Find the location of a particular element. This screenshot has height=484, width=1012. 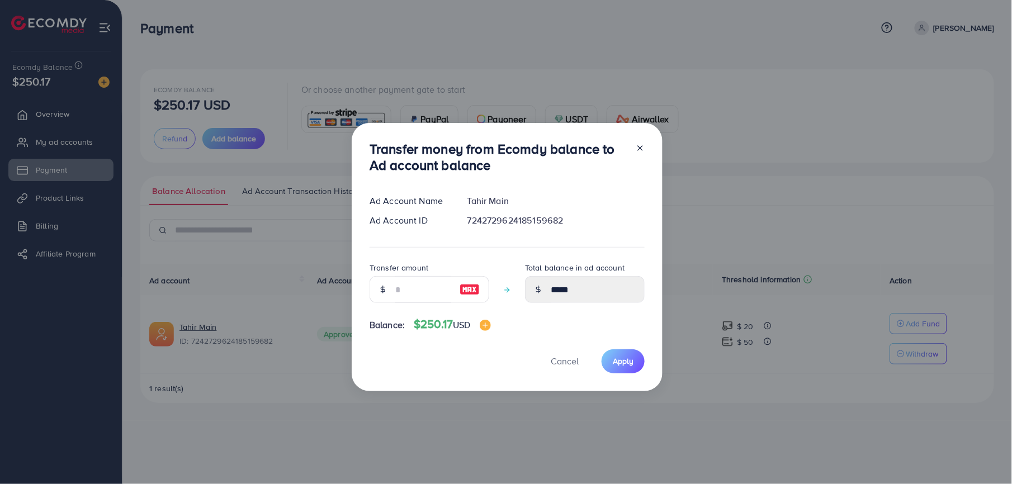

button: Apply is located at coordinates (623, 361).